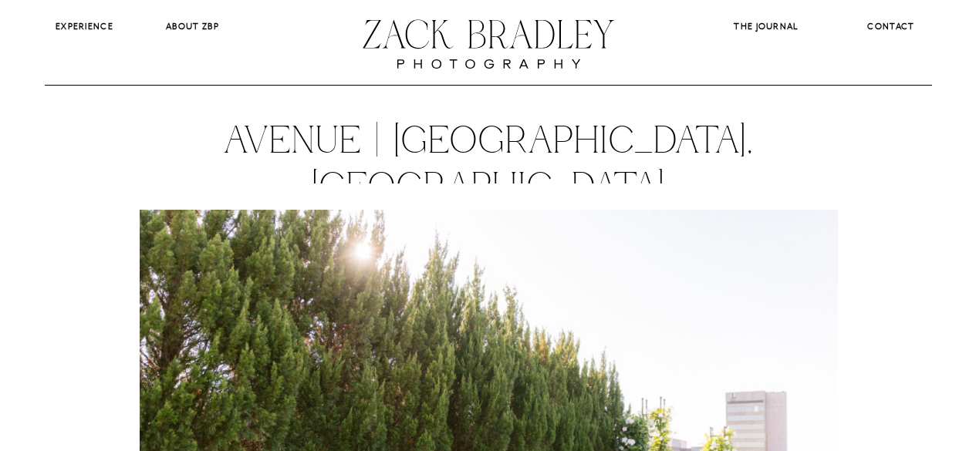 Image resolution: width=976 pixels, height=451 pixels. I want to click on b: About ZBP, so click(192, 26).